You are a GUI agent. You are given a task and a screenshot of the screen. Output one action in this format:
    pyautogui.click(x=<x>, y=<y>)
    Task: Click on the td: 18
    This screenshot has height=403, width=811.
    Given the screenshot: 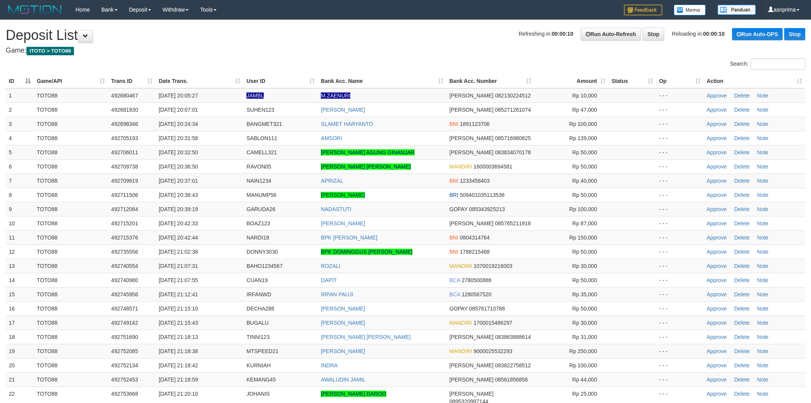 What is the action you would take?
    pyautogui.click(x=20, y=336)
    